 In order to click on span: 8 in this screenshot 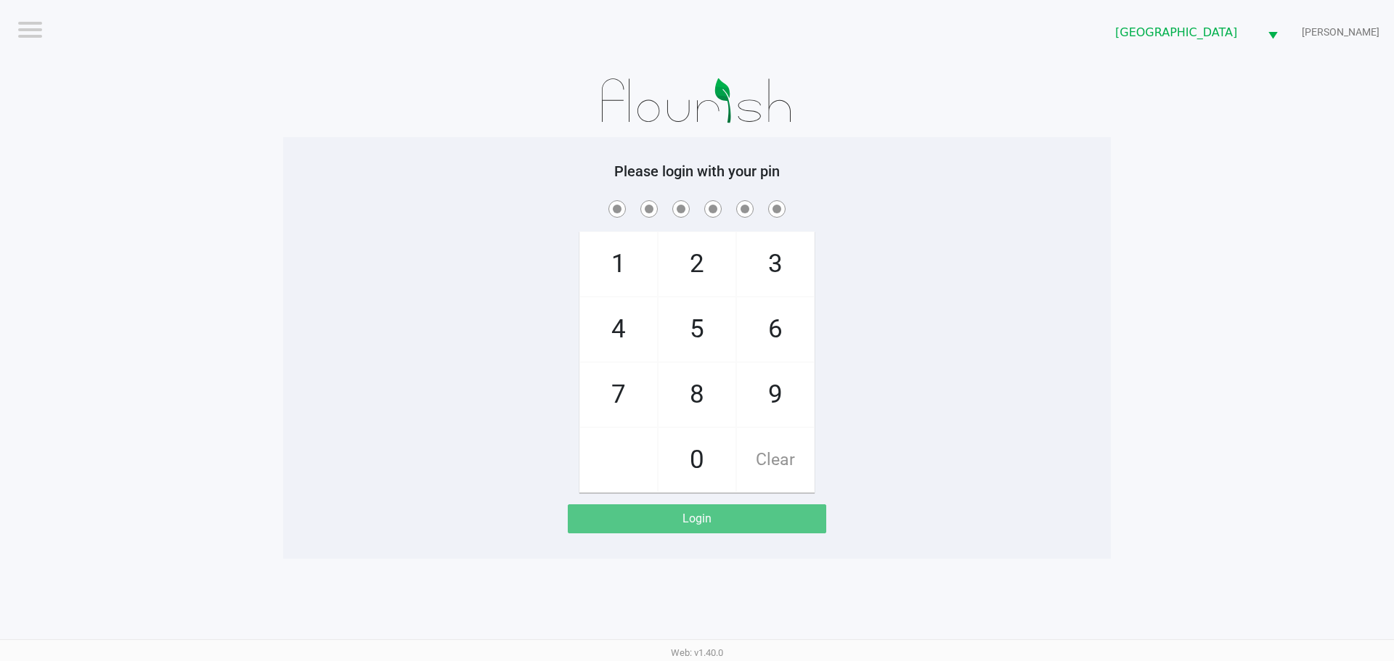, I will do `click(697, 395)`.